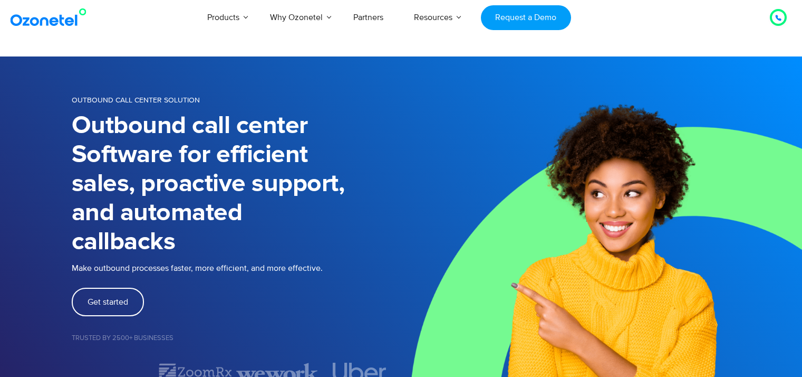  I want to click on span: OUTBOUND CALL CENTER SOLUTION, so click(136, 100).